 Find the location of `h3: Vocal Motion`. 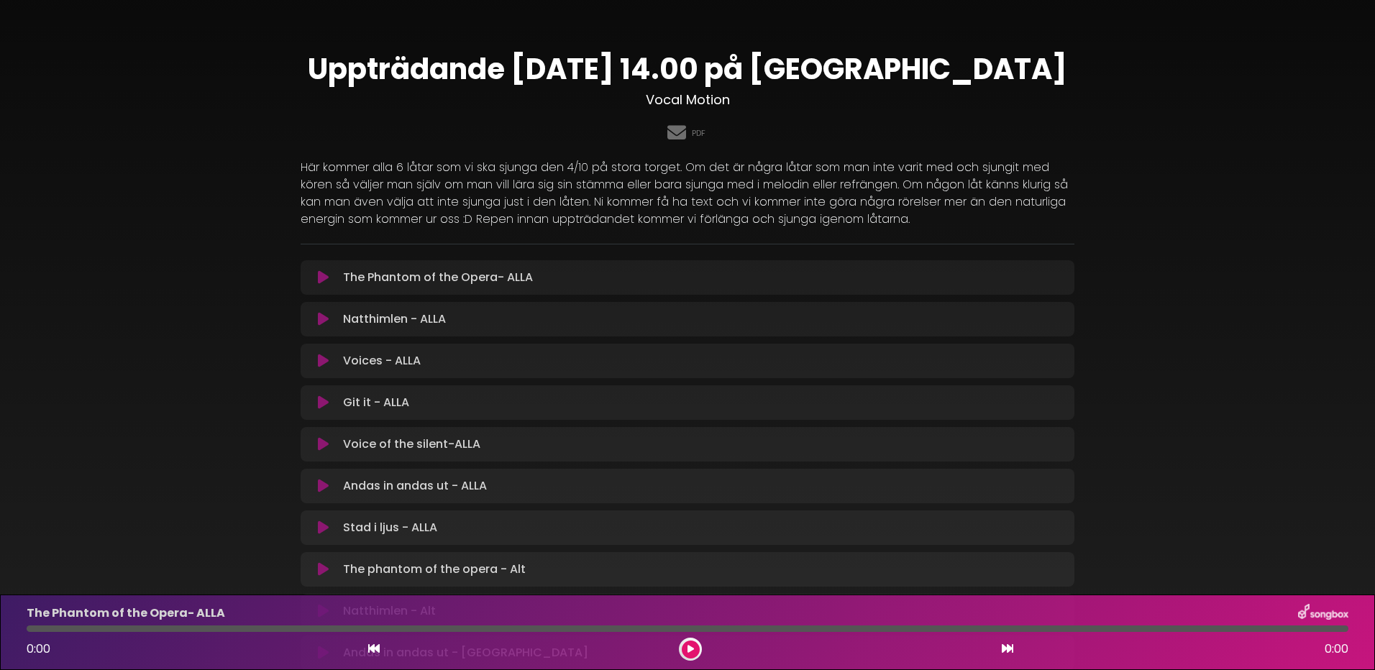

h3: Vocal Motion is located at coordinates (687, 100).